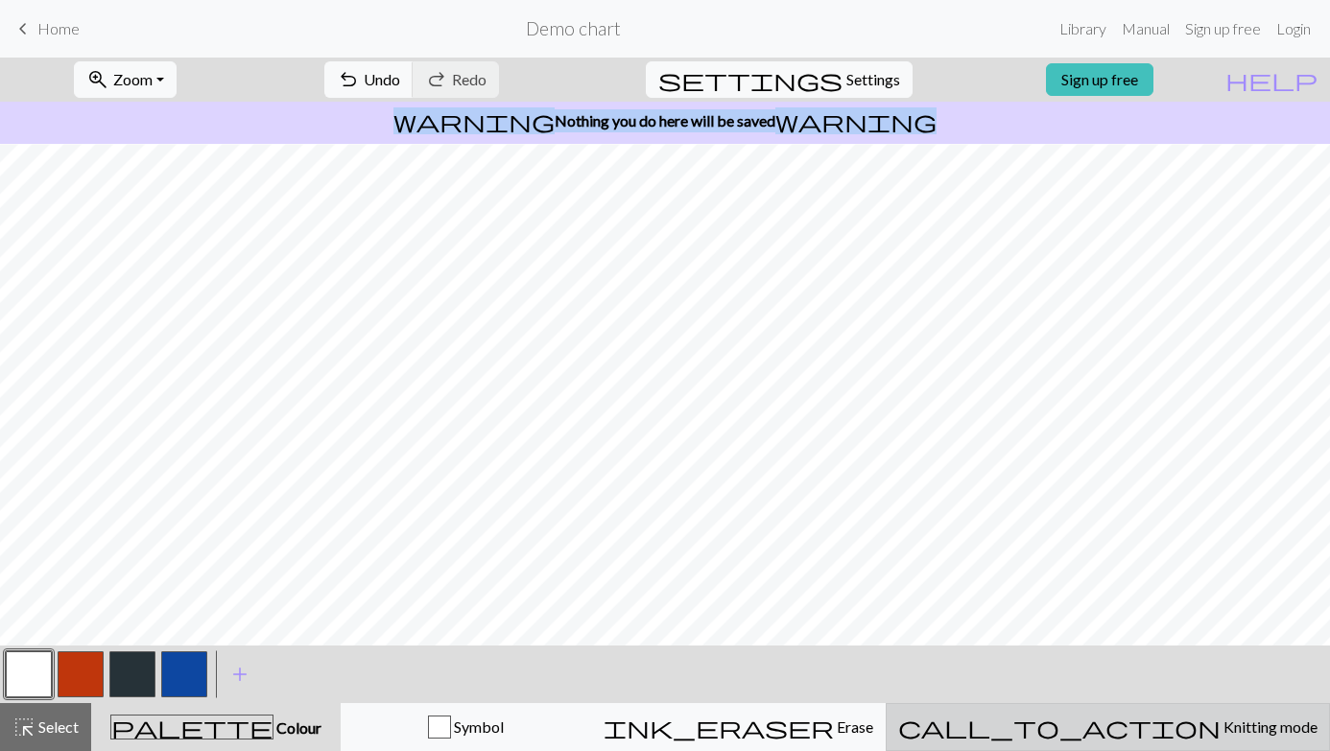 The image size is (1330, 751). I want to click on button: Erase, so click(738, 727).